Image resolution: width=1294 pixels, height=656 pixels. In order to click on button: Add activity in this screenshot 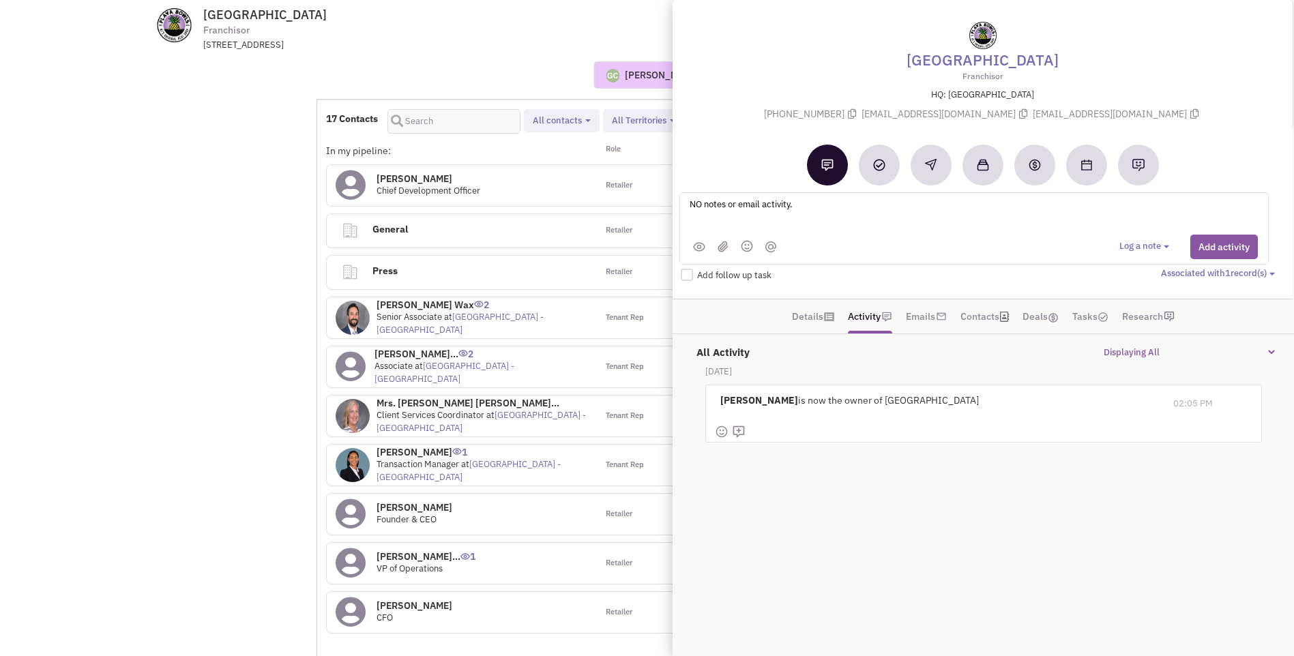, I will do `click(1224, 247)`.